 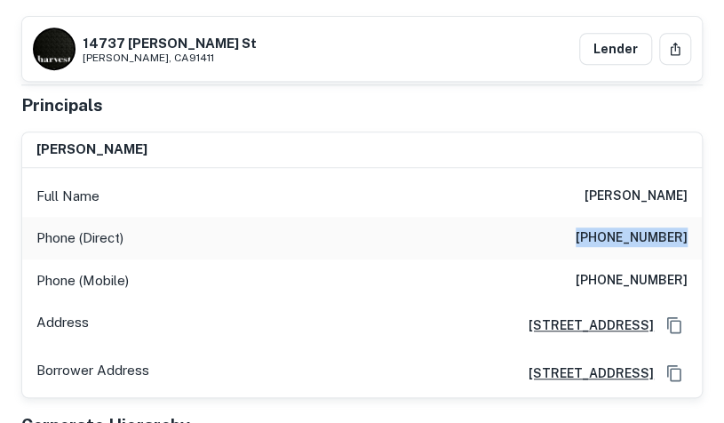 I want to click on p: Phone (Direct), so click(x=80, y=238).